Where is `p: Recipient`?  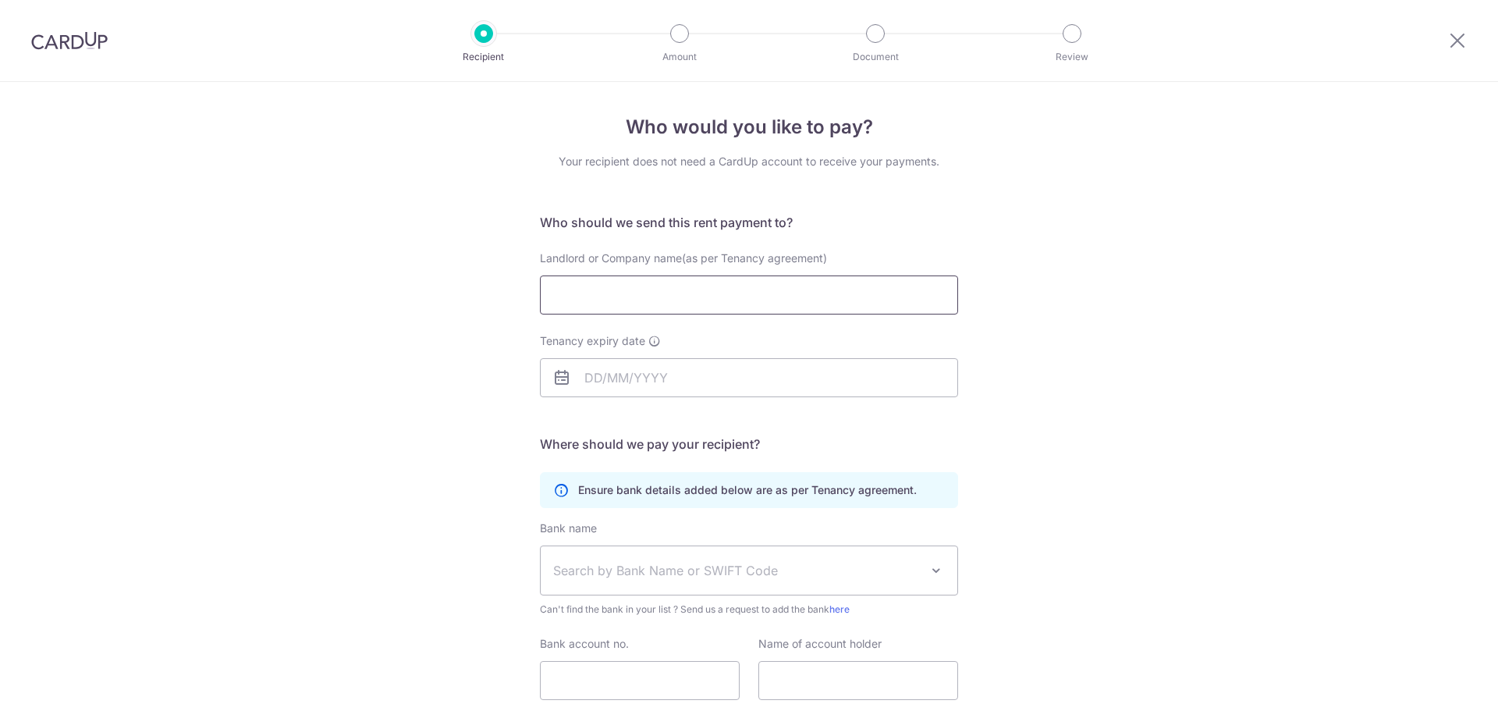
p: Recipient is located at coordinates (484, 57).